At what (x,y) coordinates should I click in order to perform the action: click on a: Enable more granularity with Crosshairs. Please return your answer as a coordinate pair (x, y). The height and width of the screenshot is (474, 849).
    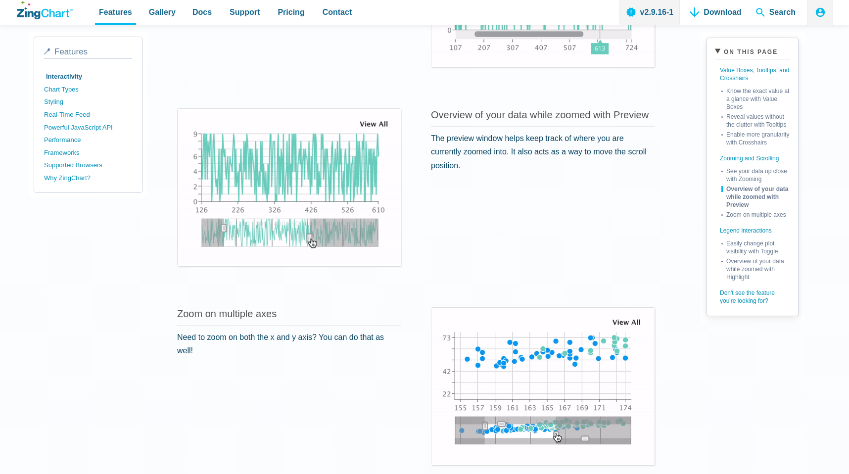
    Looking at the image, I should click on (756, 138).